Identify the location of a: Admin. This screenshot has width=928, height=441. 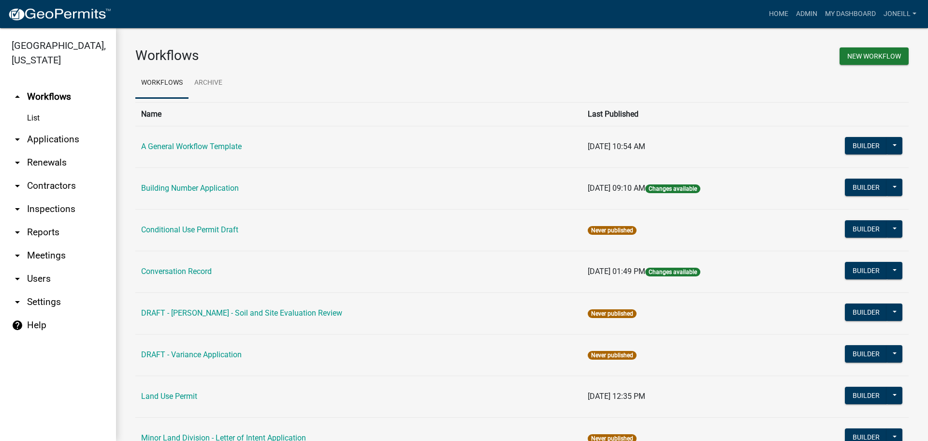
(807, 14).